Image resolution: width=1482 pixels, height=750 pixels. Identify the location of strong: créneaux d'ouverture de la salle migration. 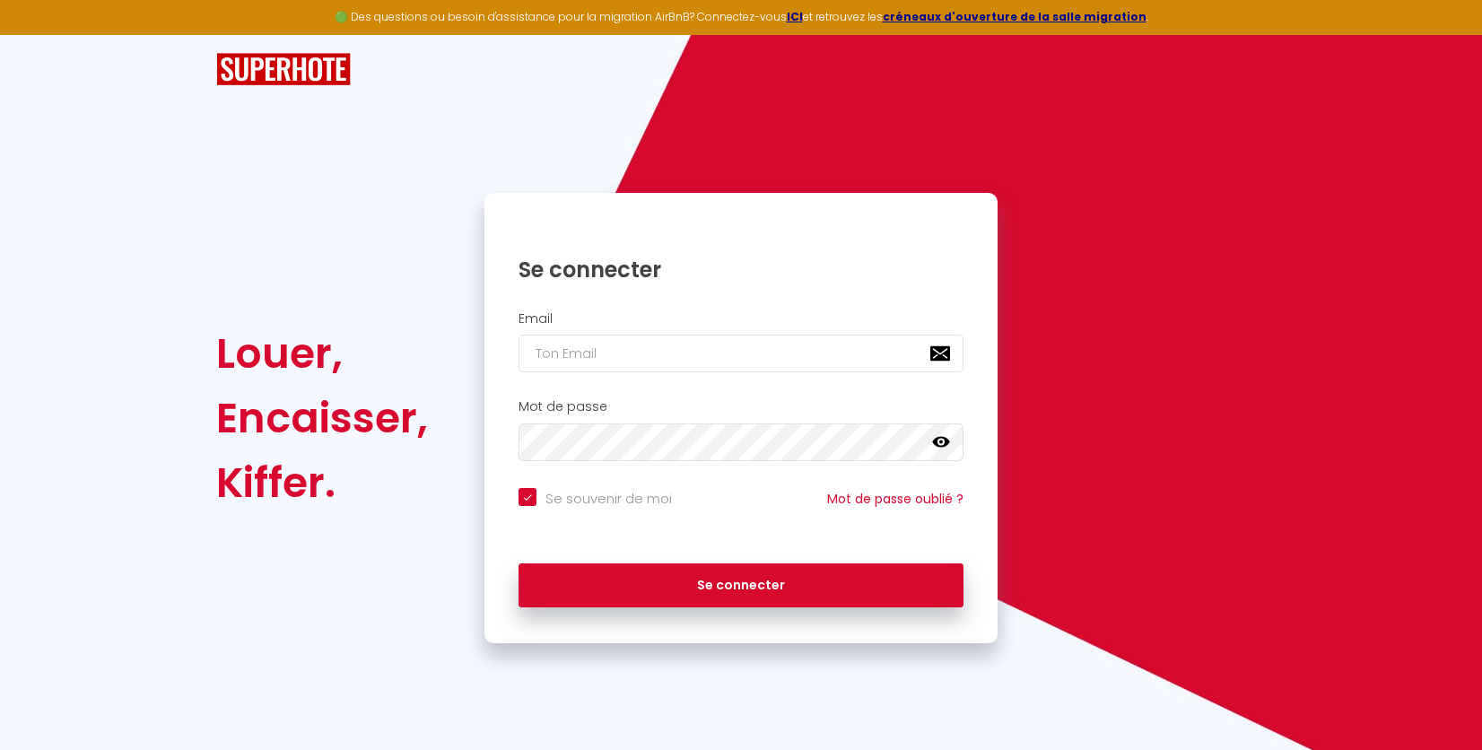
(1015, 16).